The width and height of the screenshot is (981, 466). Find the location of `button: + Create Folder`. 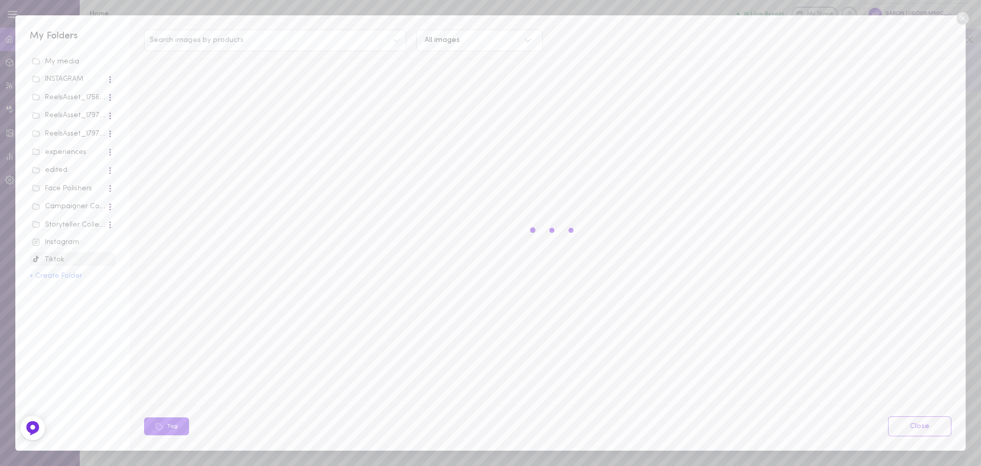

button: + Create Folder is located at coordinates (56, 276).